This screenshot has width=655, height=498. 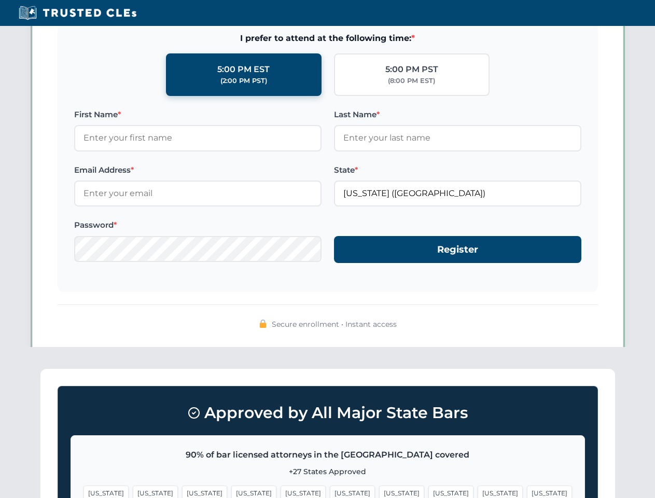 What do you see at coordinates (243, 69) in the screenshot?
I see `div: 5:00 PM EST` at bounding box center [243, 69].